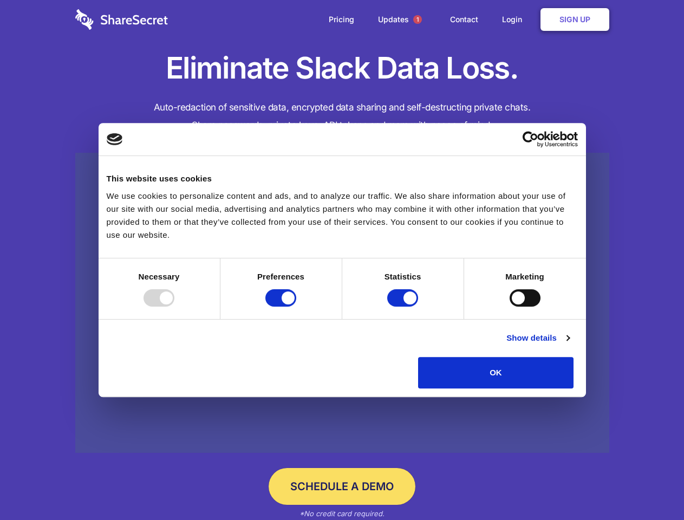 The height and width of the screenshot is (520, 684). What do you see at coordinates (525, 276) in the screenshot?
I see `strong: Marketing` at bounding box center [525, 276].